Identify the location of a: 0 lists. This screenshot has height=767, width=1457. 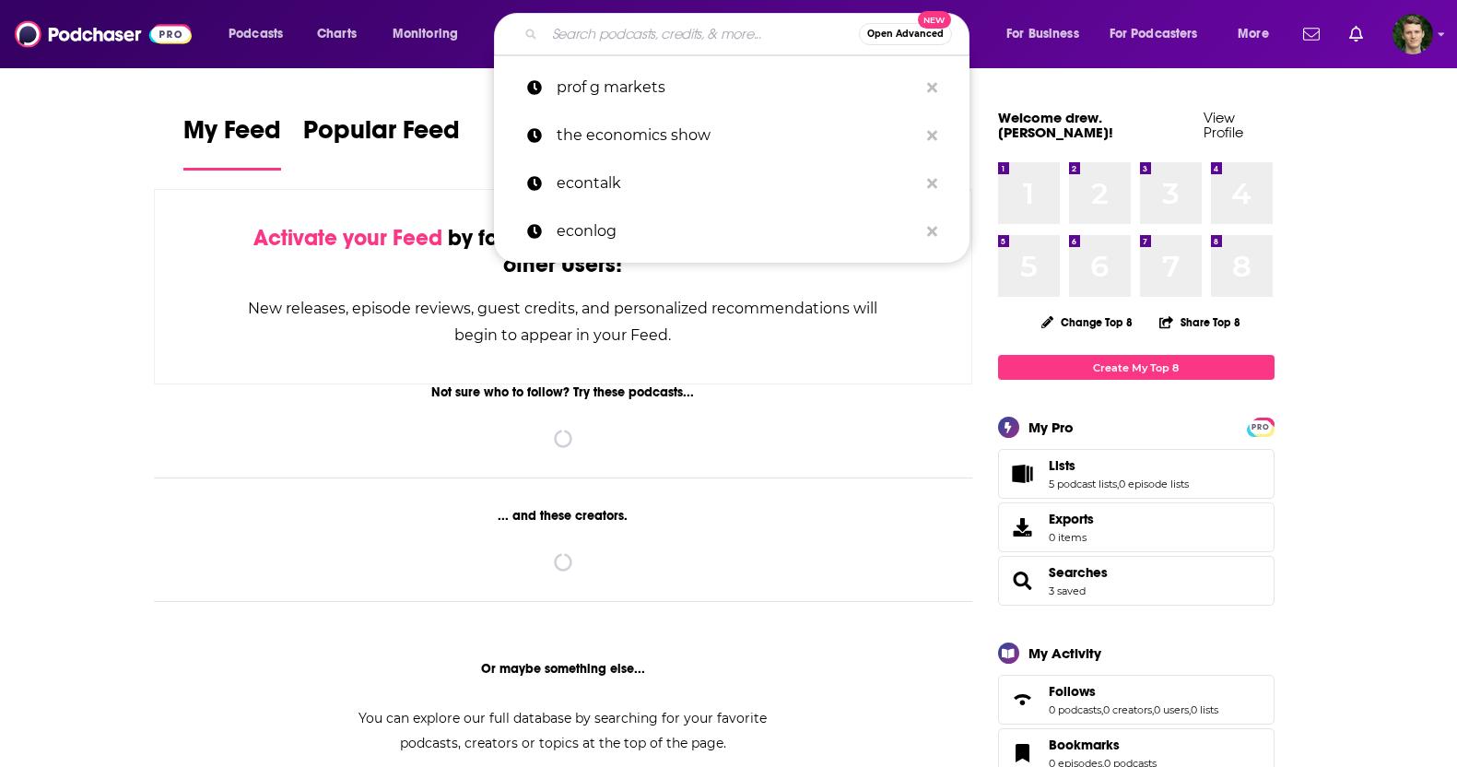
(1204, 710).